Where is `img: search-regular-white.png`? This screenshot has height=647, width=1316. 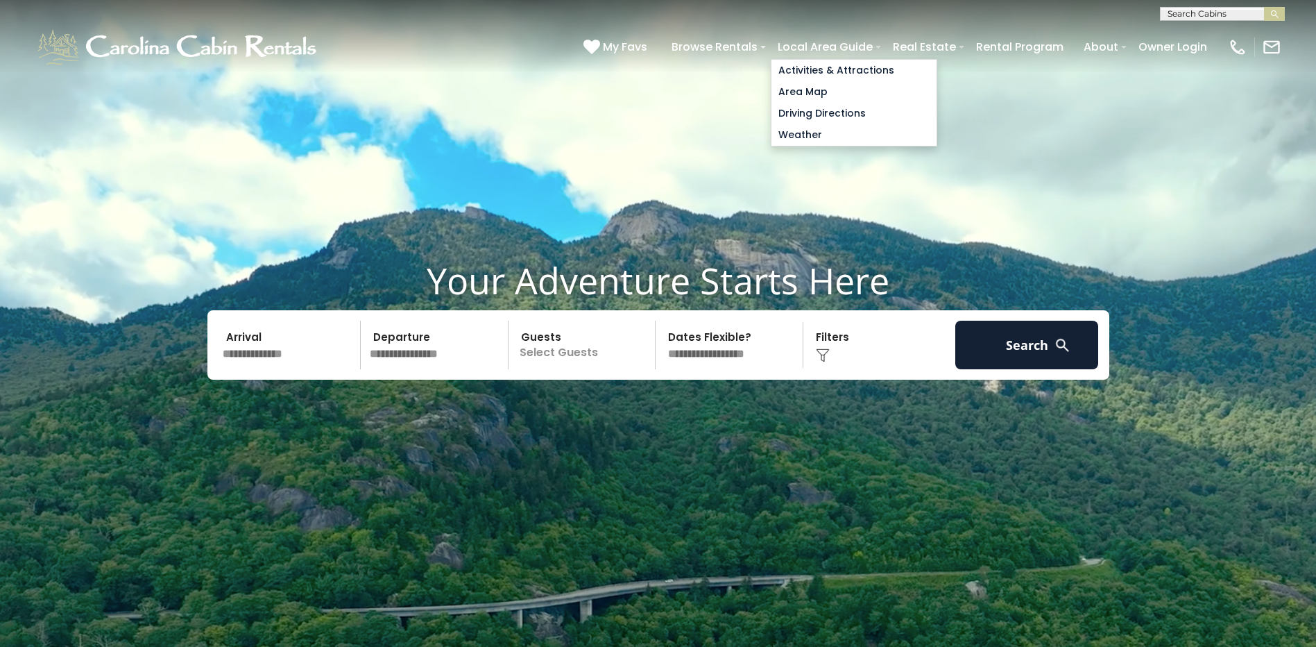
img: search-regular-white.png is located at coordinates (1062, 345).